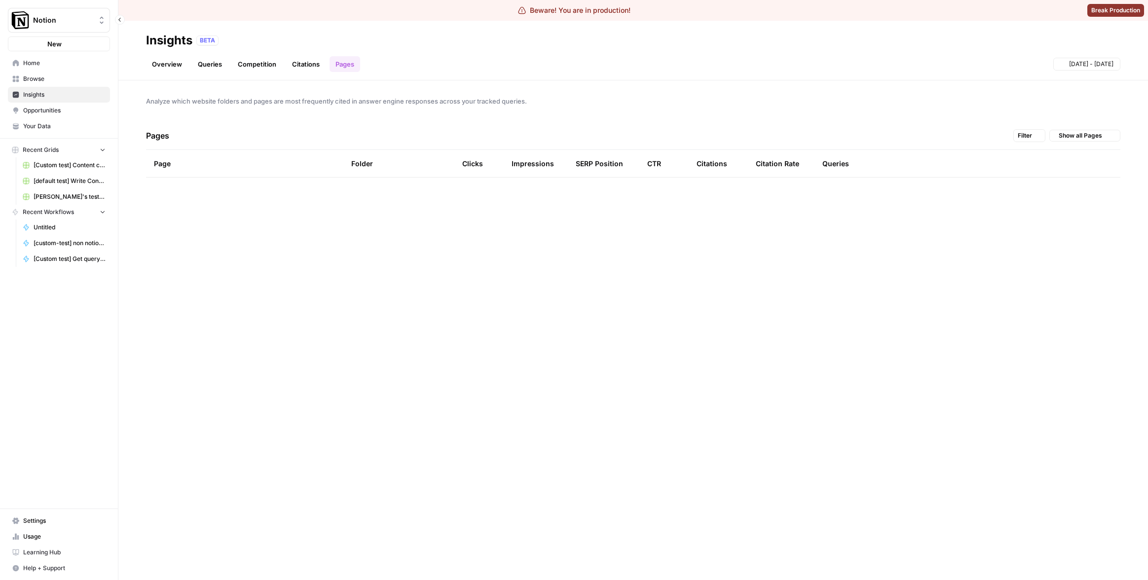 The height and width of the screenshot is (580, 1148). Describe the element at coordinates (59, 212) in the screenshot. I see `button: Recent Workflows` at that location.